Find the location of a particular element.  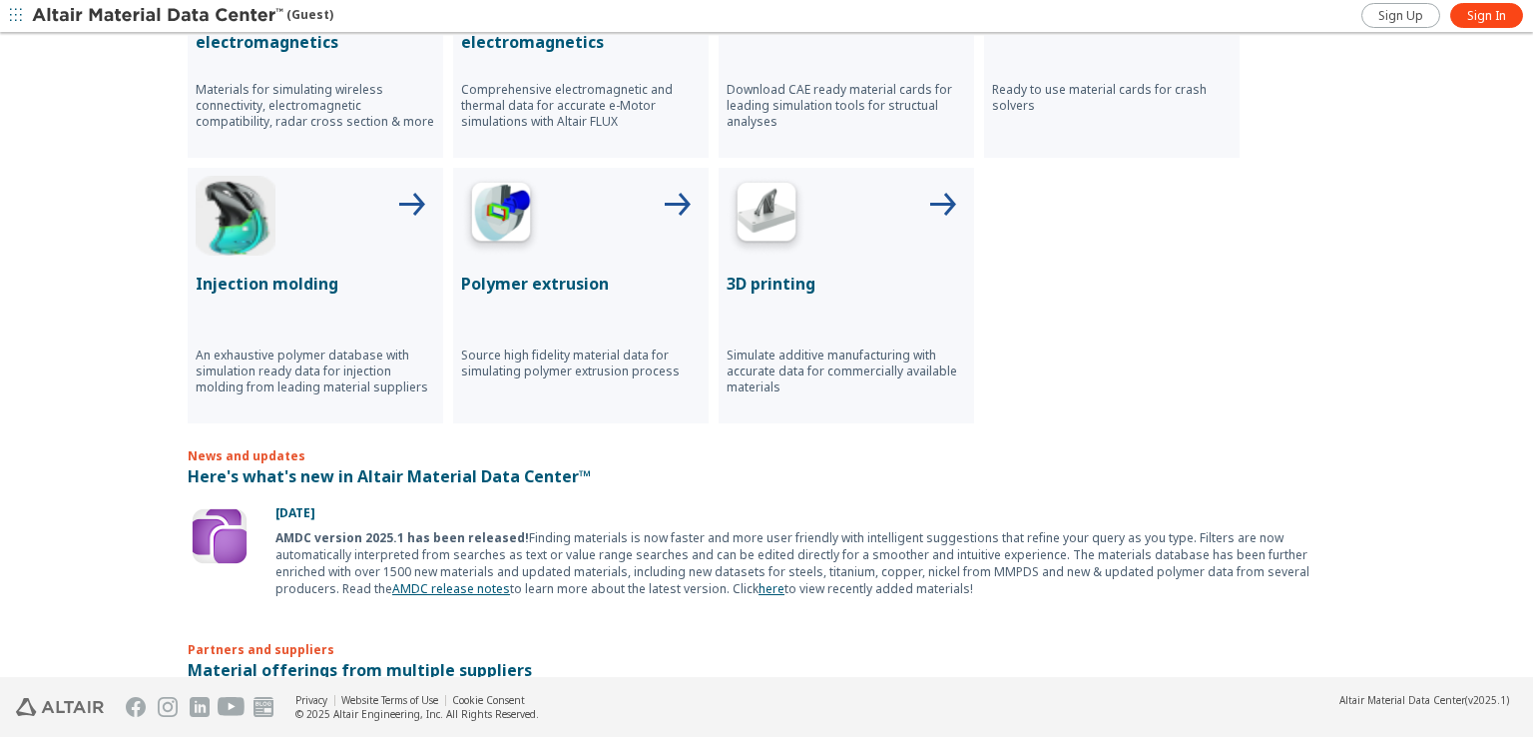

div: (Guest) is located at coordinates (183, 16).